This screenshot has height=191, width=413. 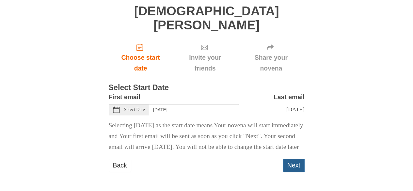 What do you see at coordinates (271, 63) in the screenshot?
I see `span: Share your novena` at bounding box center [271, 63].